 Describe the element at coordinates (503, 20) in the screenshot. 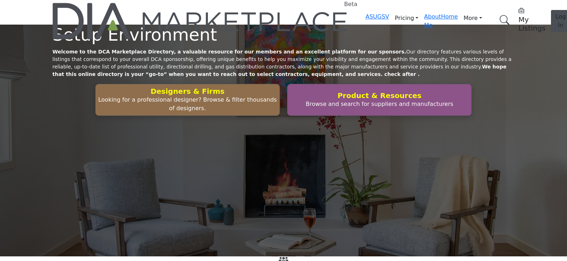

I see `a: Search` at that location.